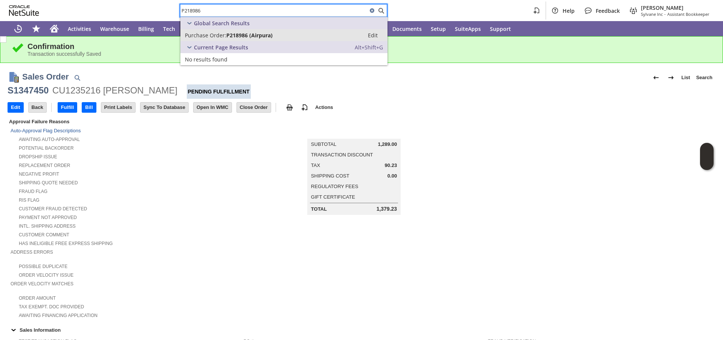 The image size is (723, 340). Describe the element at coordinates (704, 78) in the screenshot. I see `a: Search` at that location.